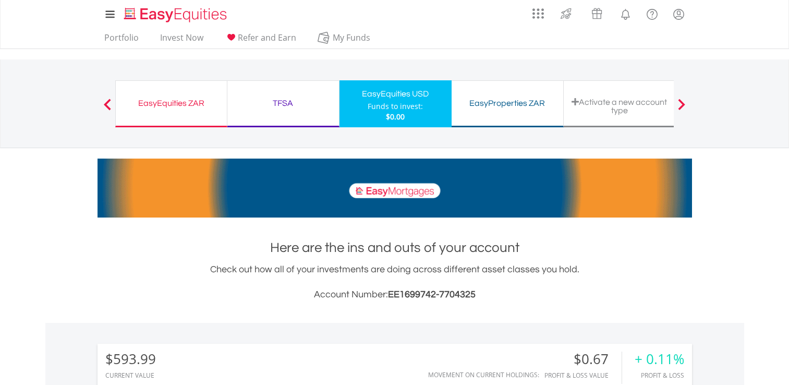  Describe the element at coordinates (483, 374) in the screenshot. I see `div: Movement on Current Holdings:` at that location.